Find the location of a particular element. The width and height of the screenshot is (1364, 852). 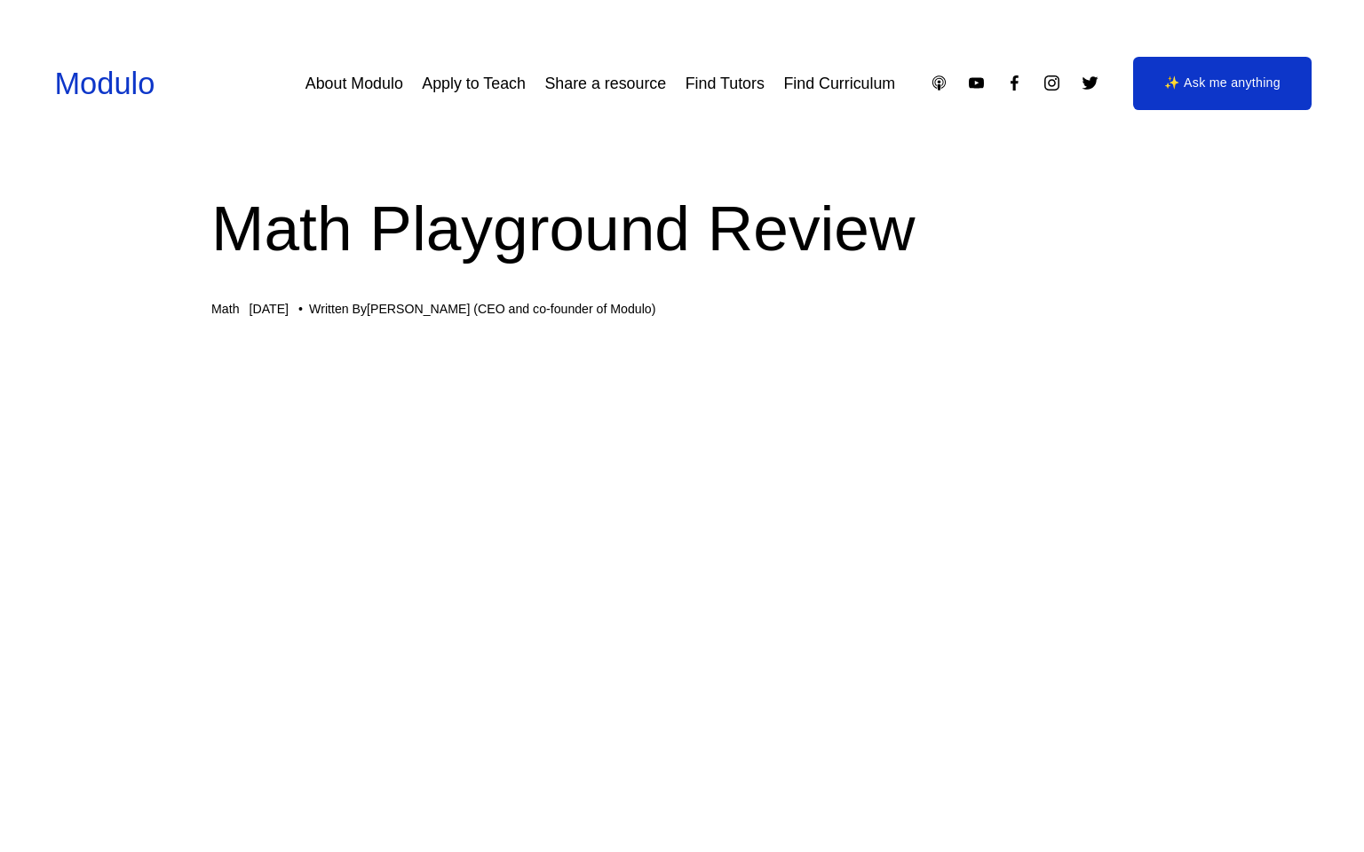

a: Instagram is located at coordinates (1051, 83).